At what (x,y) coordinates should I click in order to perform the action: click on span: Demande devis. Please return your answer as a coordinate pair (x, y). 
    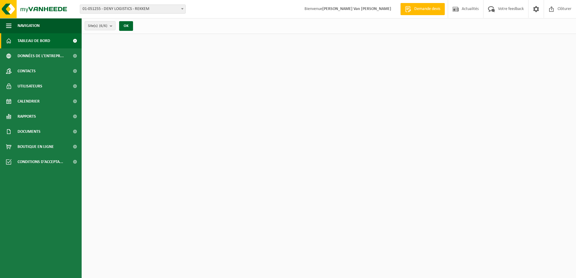
    Looking at the image, I should click on (427, 9).